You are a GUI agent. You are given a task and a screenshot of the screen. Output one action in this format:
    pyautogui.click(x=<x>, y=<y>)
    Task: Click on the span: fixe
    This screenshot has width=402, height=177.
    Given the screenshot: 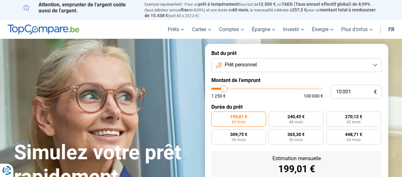 What is the action you would take?
    pyautogui.click(x=185, y=10)
    